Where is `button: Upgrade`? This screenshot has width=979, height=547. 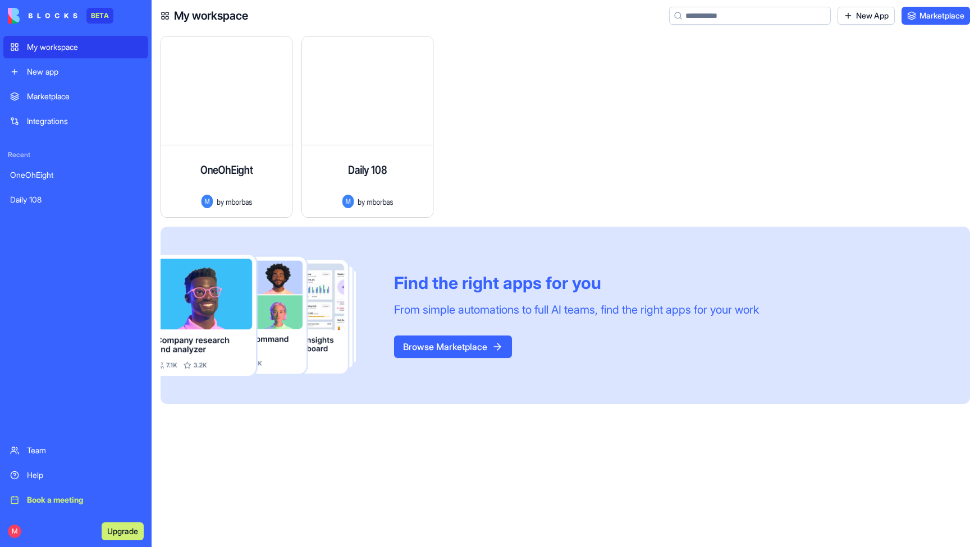 button: Upgrade is located at coordinates (122, 532).